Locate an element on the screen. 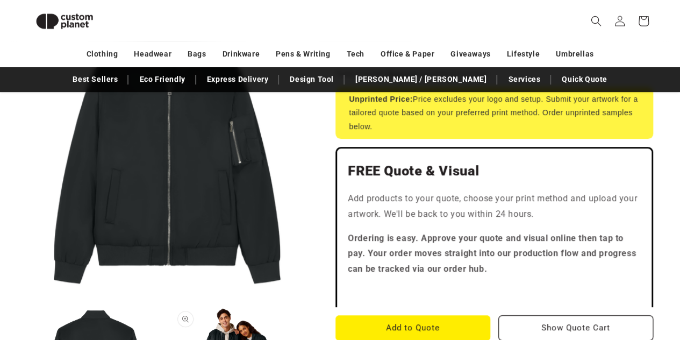  h2: FREE Quote & Visual is located at coordinates (494, 171).